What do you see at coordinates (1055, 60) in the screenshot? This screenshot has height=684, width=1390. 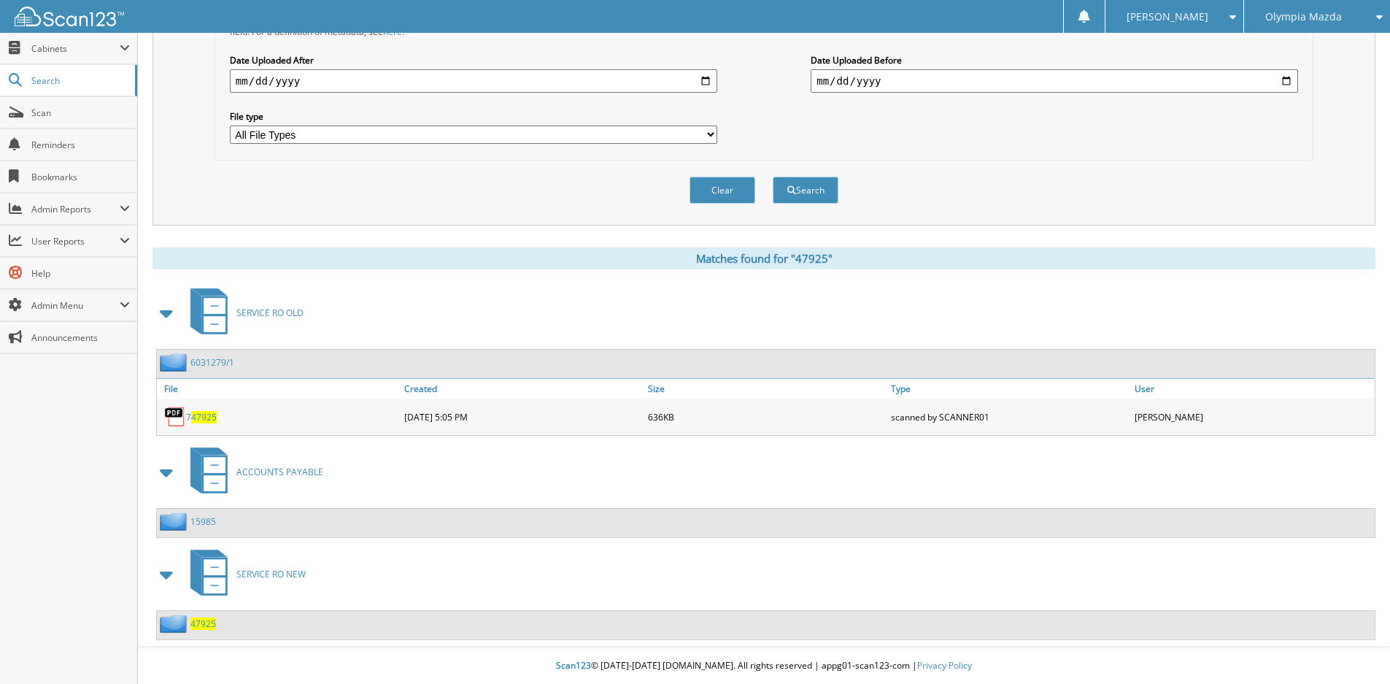 I see `label: Date Uploaded Before` at bounding box center [1055, 60].